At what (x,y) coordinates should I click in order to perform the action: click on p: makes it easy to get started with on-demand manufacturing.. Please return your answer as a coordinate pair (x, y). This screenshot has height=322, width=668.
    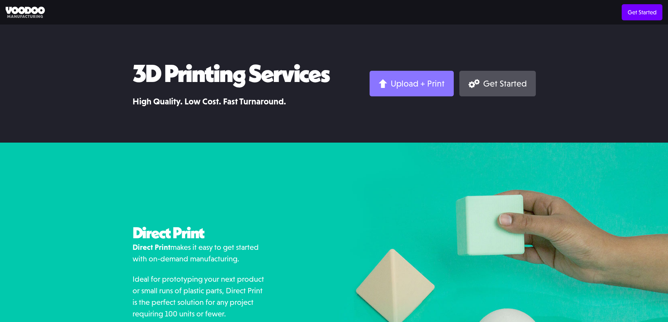
    Looking at the image, I should click on (200, 253).